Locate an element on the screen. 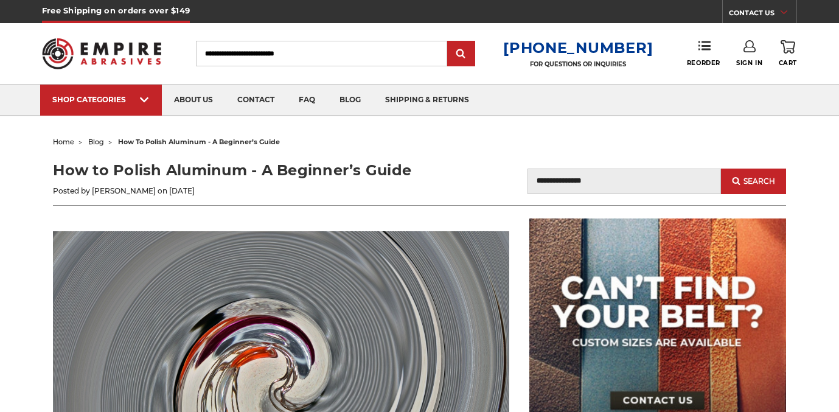 The height and width of the screenshot is (412, 839). a: faq is located at coordinates (307, 100).